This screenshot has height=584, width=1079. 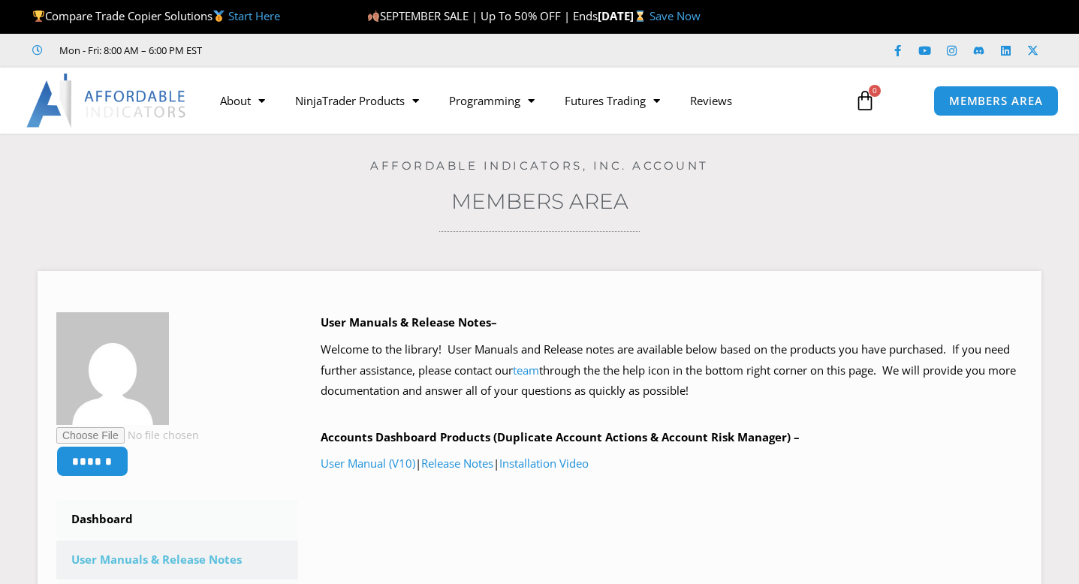 What do you see at coordinates (523, 101) in the screenshot?
I see `nav: Menu` at bounding box center [523, 101].